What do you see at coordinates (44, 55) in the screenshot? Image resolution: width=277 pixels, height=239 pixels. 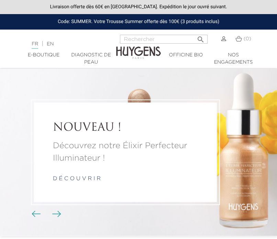 I see `a: E-Boutique` at bounding box center [44, 55].